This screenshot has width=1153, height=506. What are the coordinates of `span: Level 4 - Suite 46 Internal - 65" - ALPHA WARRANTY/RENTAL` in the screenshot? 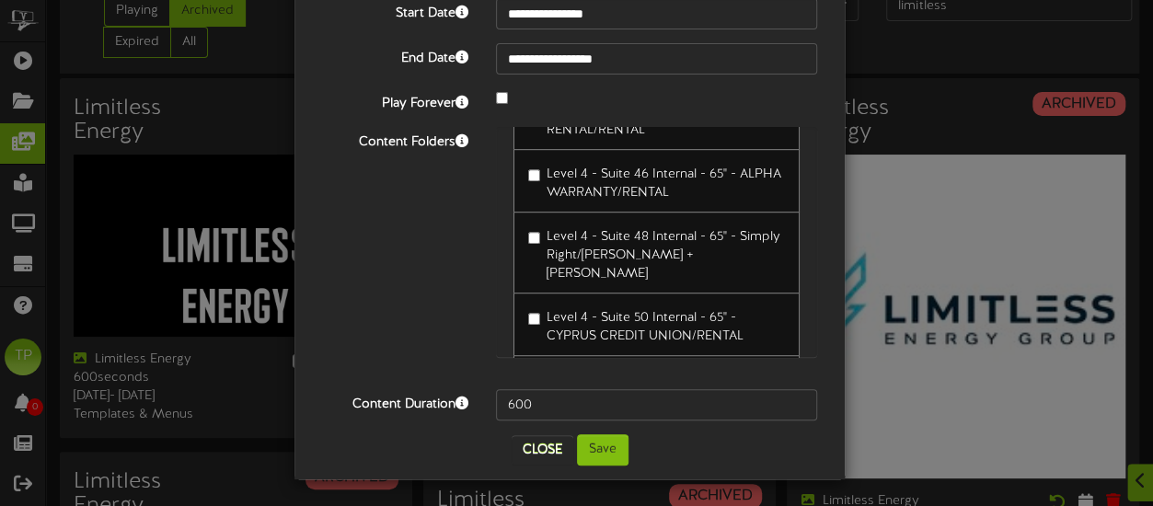 It's located at (664, 183).